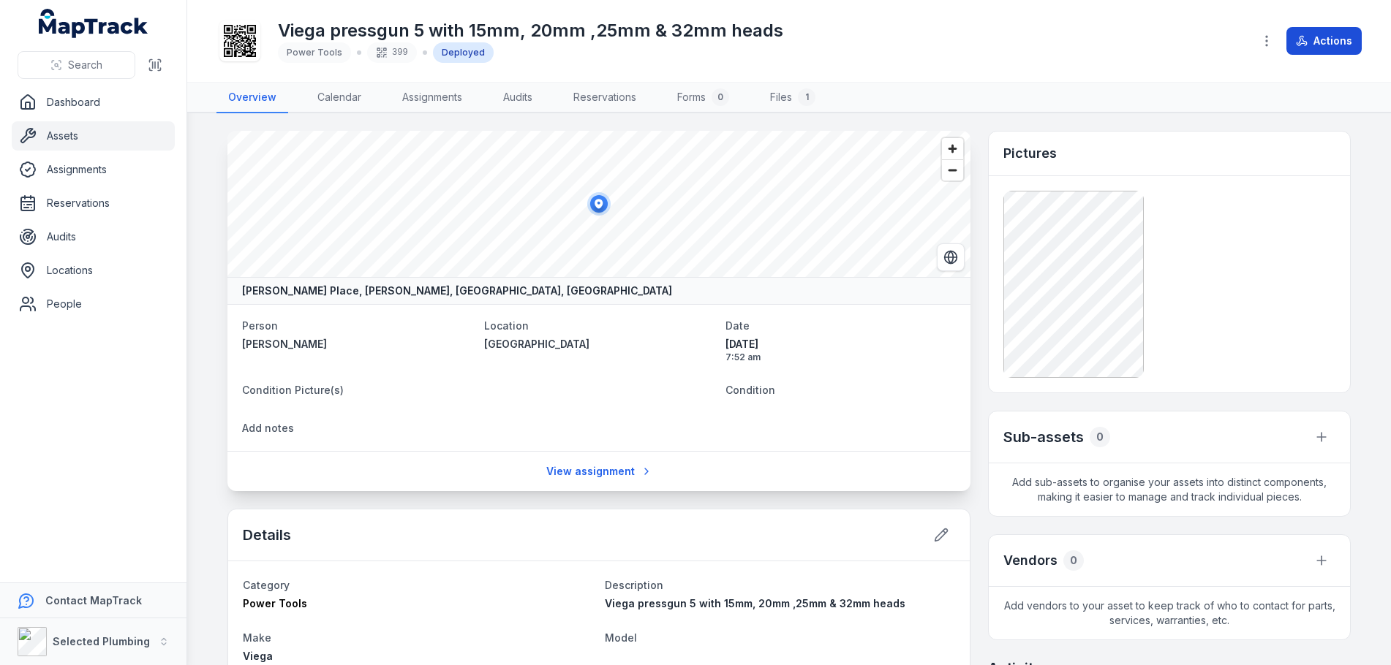  I want to click on span: Condition, so click(750, 390).